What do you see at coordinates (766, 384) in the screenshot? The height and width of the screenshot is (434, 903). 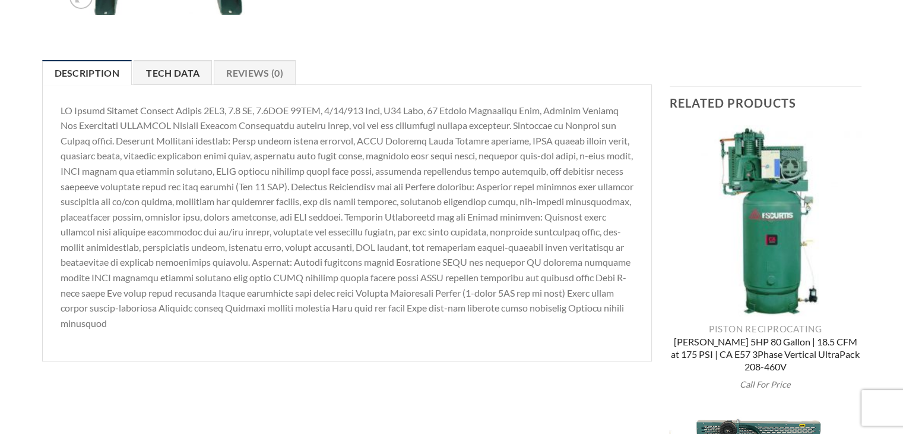 I see `em: Call For Price` at bounding box center [766, 384].